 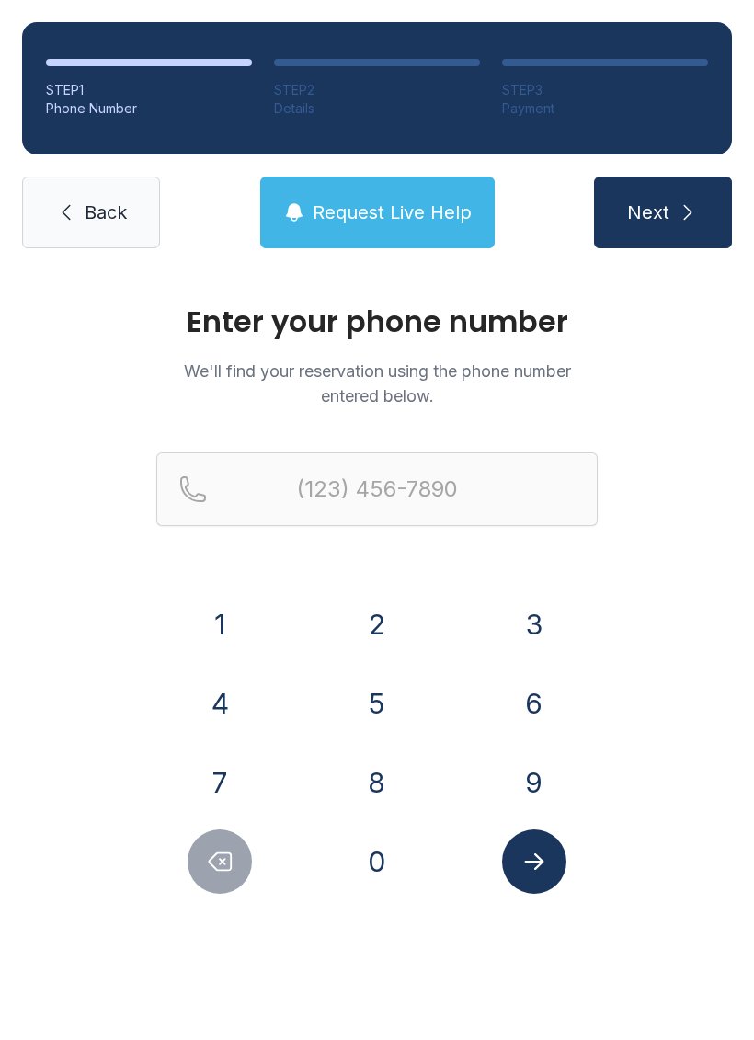 I want to click on span: Next, so click(x=648, y=212).